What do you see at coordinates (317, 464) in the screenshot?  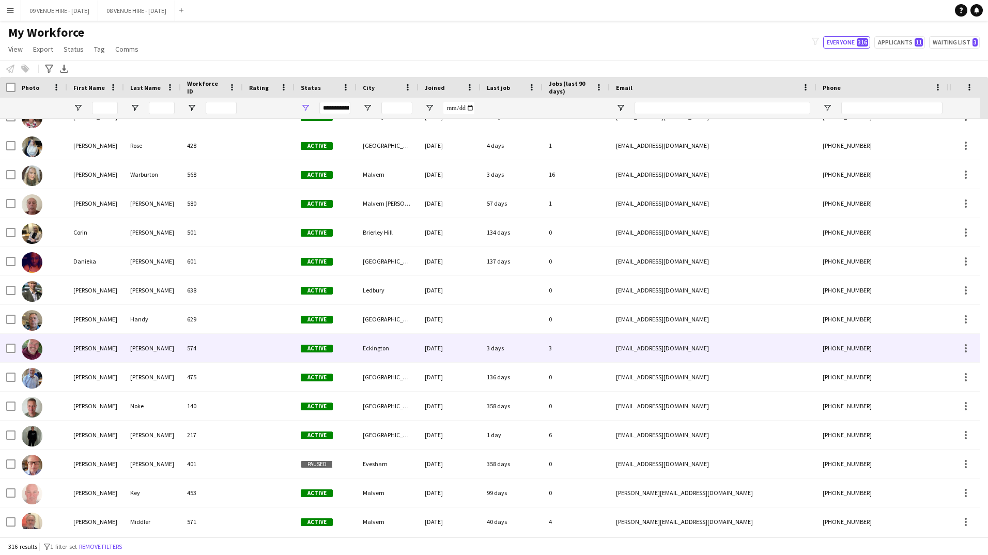 I see `span: Paused` at bounding box center [317, 464].